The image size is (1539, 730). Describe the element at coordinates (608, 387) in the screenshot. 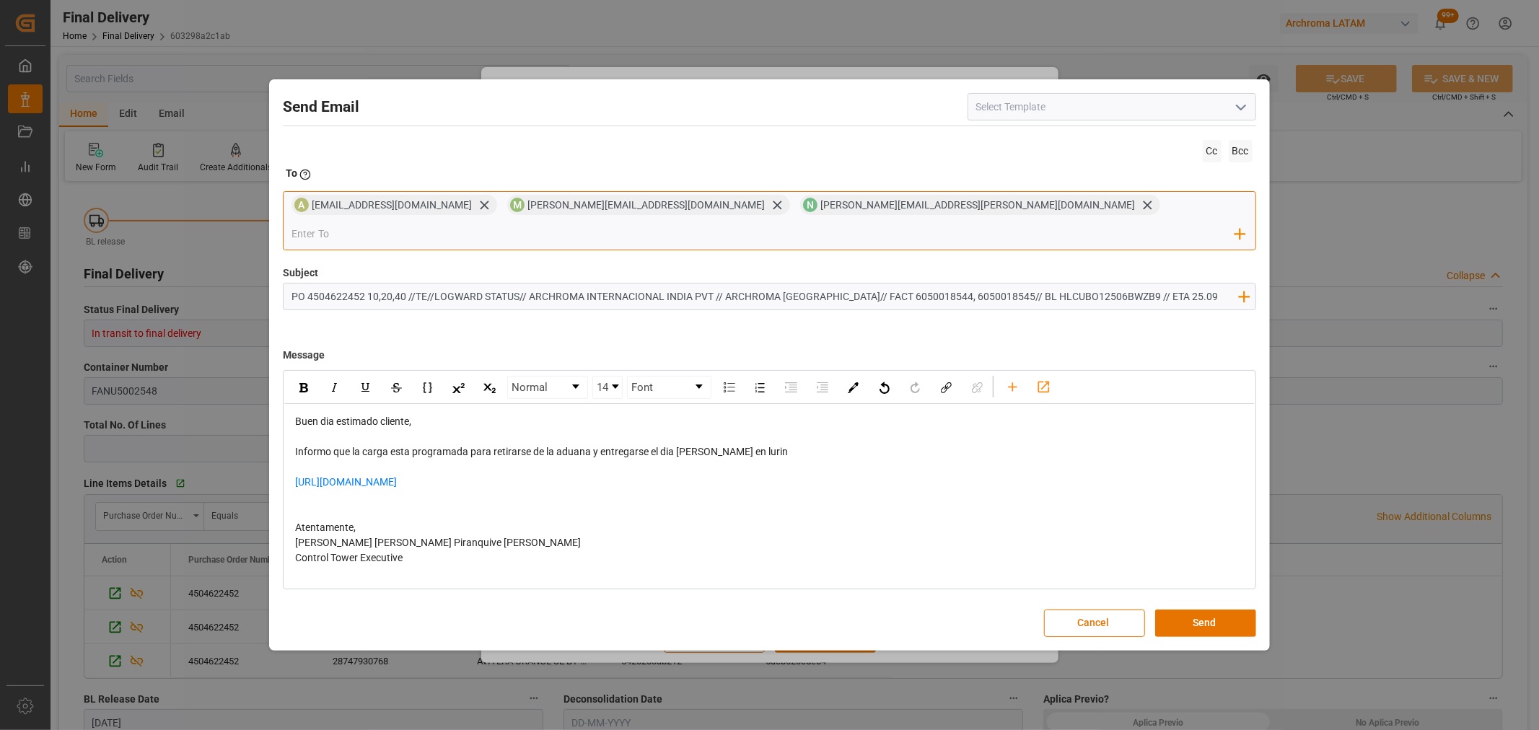

I see `a: Font Size` at that location.